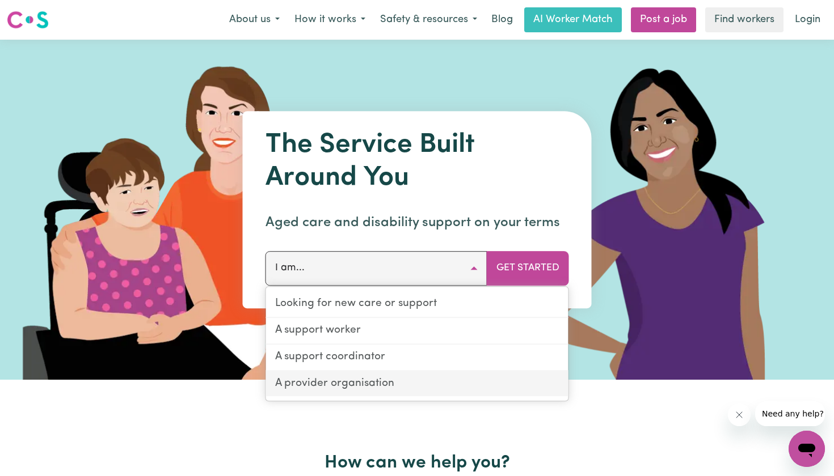 The height and width of the screenshot is (476, 834). I want to click on a: Looking for new care or support, so click(417, 305).